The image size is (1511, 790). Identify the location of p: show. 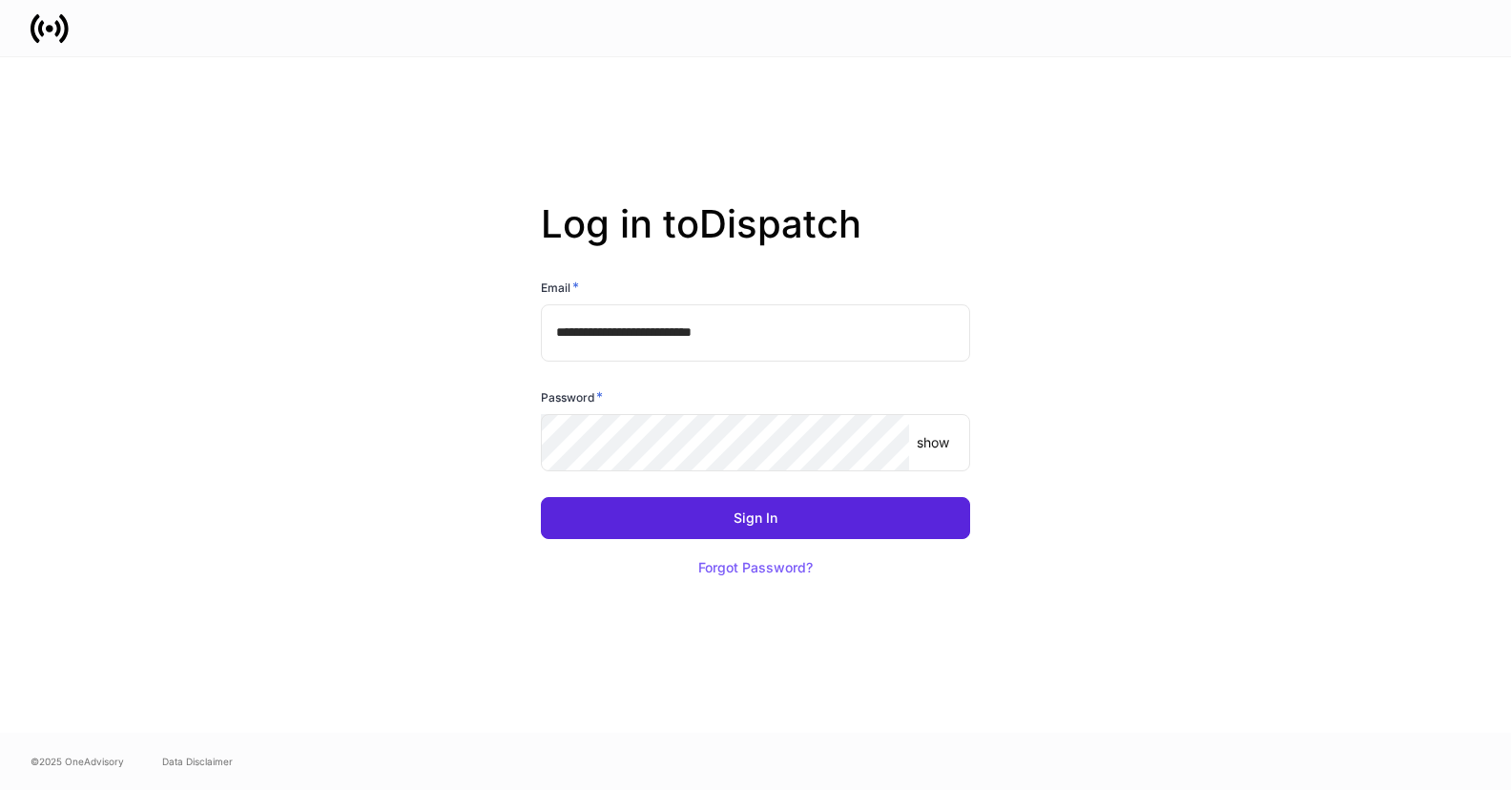
(933, 443).